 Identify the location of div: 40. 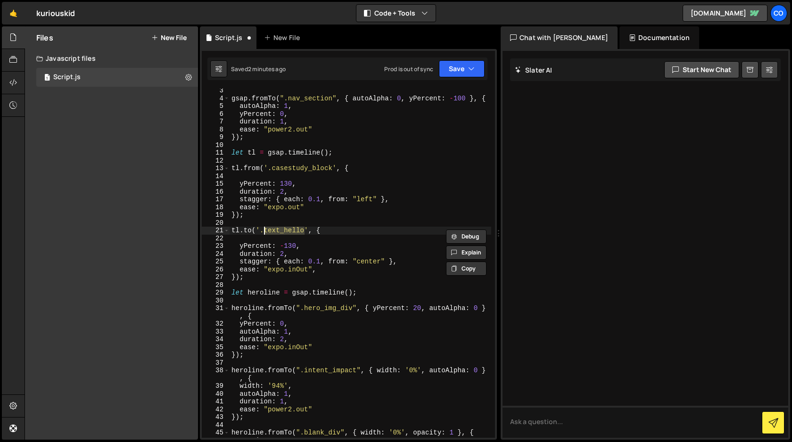
(216, 394).